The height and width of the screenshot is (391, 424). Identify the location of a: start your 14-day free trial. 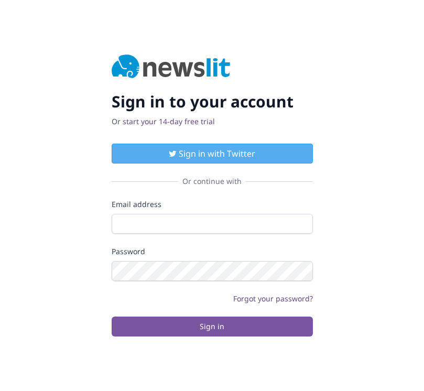
(169, 121).